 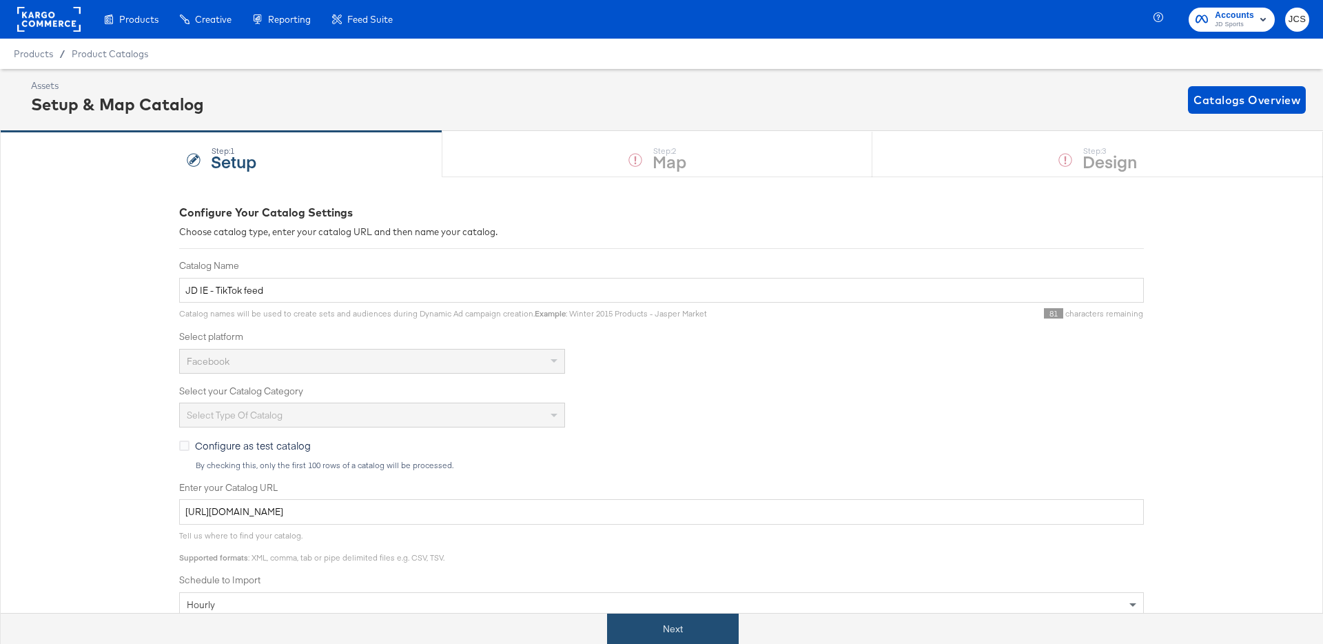 What do you see at coordinates (214, 557) in the screenshot?
I see `strong: Supported formats` at bounding box center [214, 557].